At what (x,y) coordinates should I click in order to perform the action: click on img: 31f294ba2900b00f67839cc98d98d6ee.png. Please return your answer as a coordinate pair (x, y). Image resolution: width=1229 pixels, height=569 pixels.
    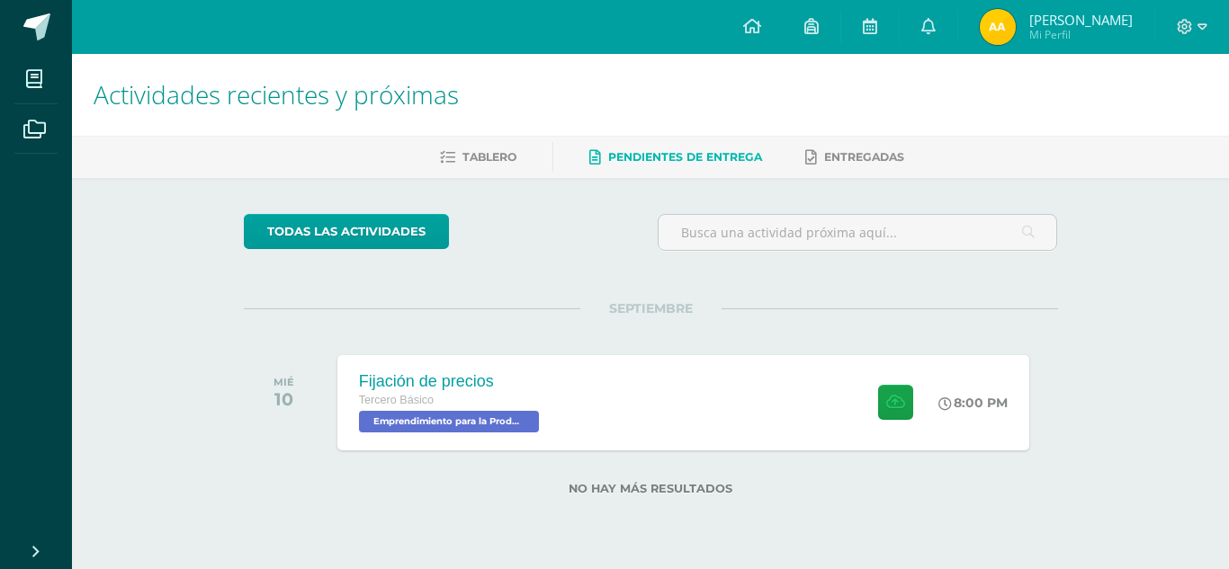
    Looking at the image, I should click on (998, 27).